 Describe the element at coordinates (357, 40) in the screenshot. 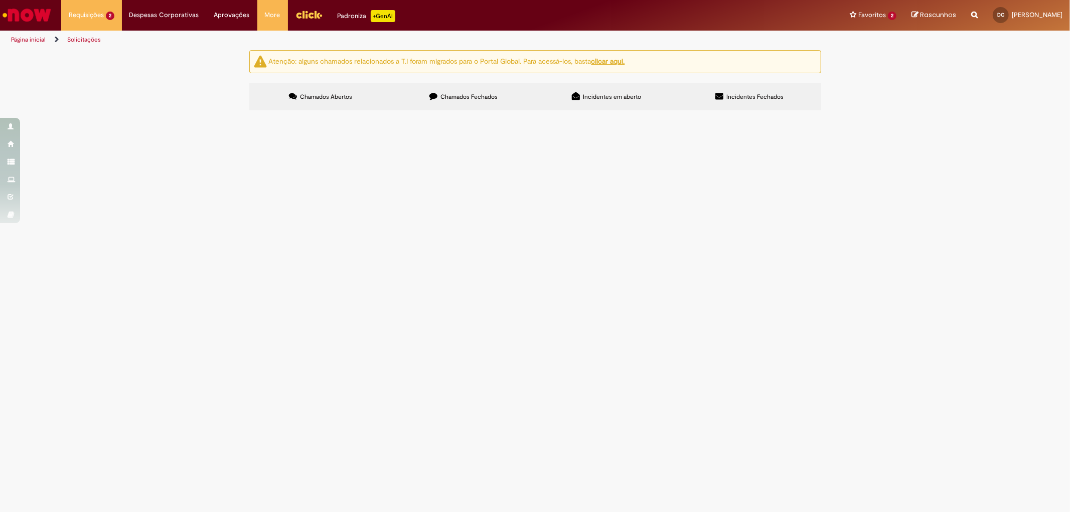

I see `ul: Trilhas de página` at that location.